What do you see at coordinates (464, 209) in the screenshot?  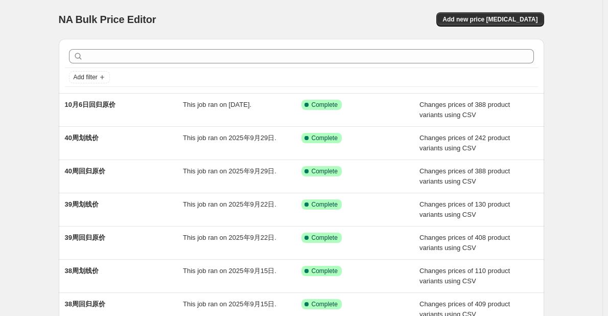 I see `span: Changes prices of 130 product variants using CSV` at bounding box center [464, 209].